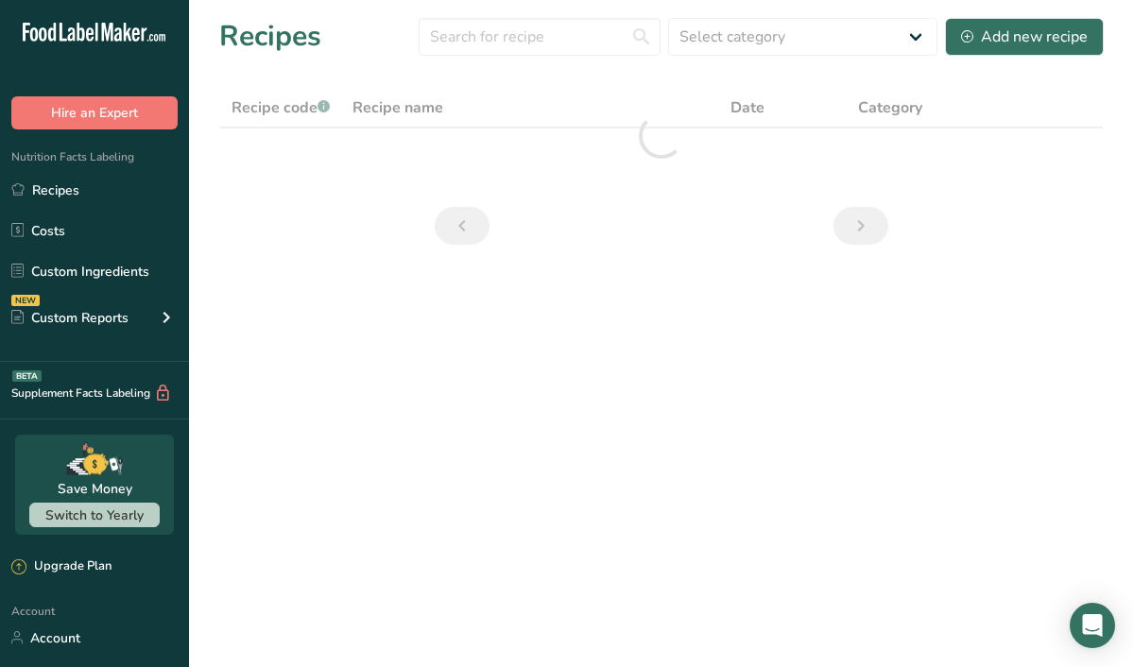 This screenshot has width=1134, height=667. I want to click on a: Next page, so click(861, 226).